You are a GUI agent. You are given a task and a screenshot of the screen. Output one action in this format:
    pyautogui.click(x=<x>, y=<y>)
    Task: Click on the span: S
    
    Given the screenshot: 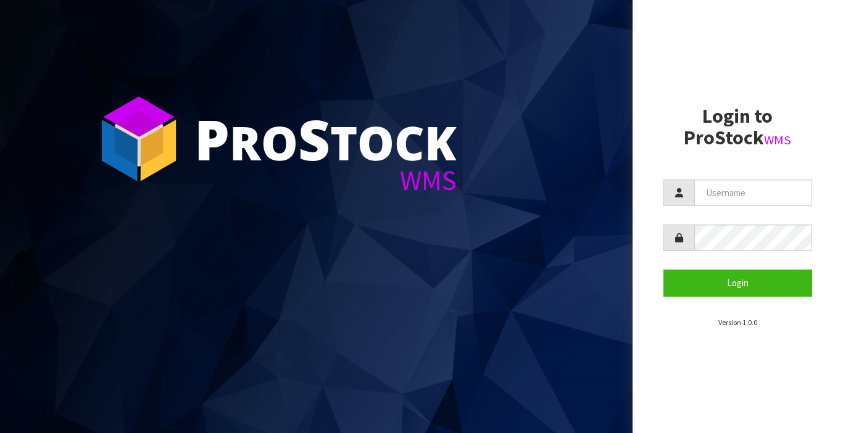 What is the action you would take?
    pyautogui.click(x=314, y=139)
    